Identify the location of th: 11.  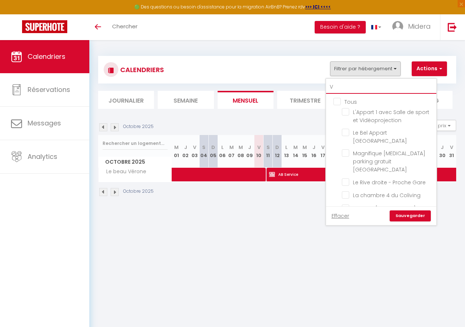
(268, 151).